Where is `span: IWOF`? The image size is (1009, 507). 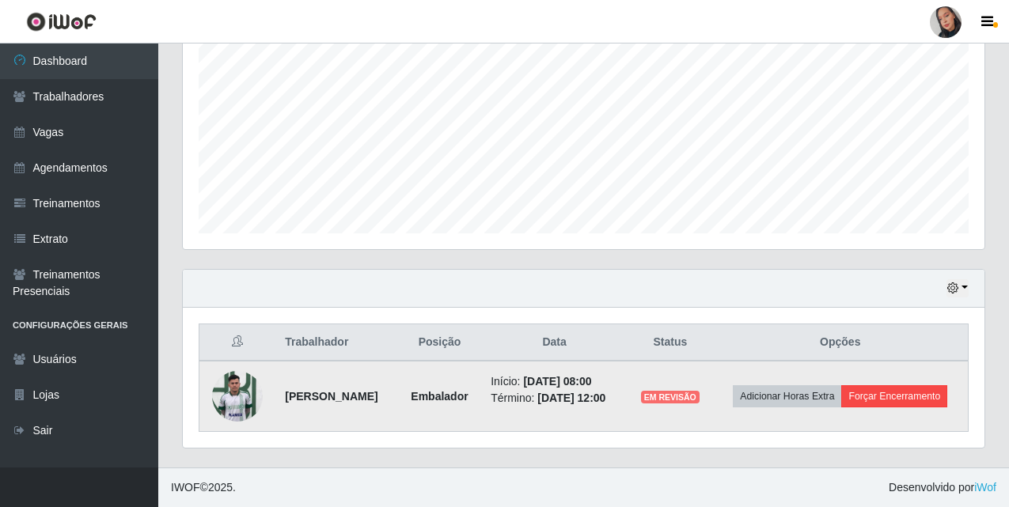 span: IWOF is located at coordinates (185, 487).